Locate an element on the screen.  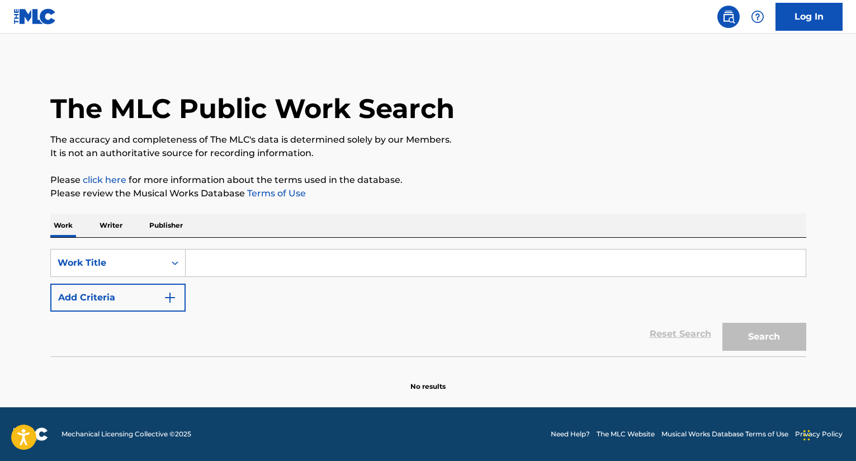
img: logo is located at coordinates (31, 434).